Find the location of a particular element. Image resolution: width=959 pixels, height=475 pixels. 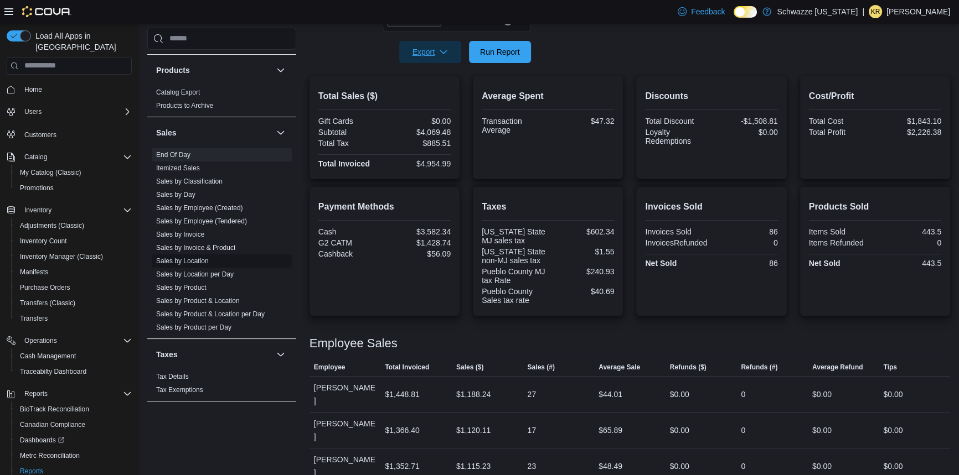

a: Purchase Orders is located at coordinates (45, 288).